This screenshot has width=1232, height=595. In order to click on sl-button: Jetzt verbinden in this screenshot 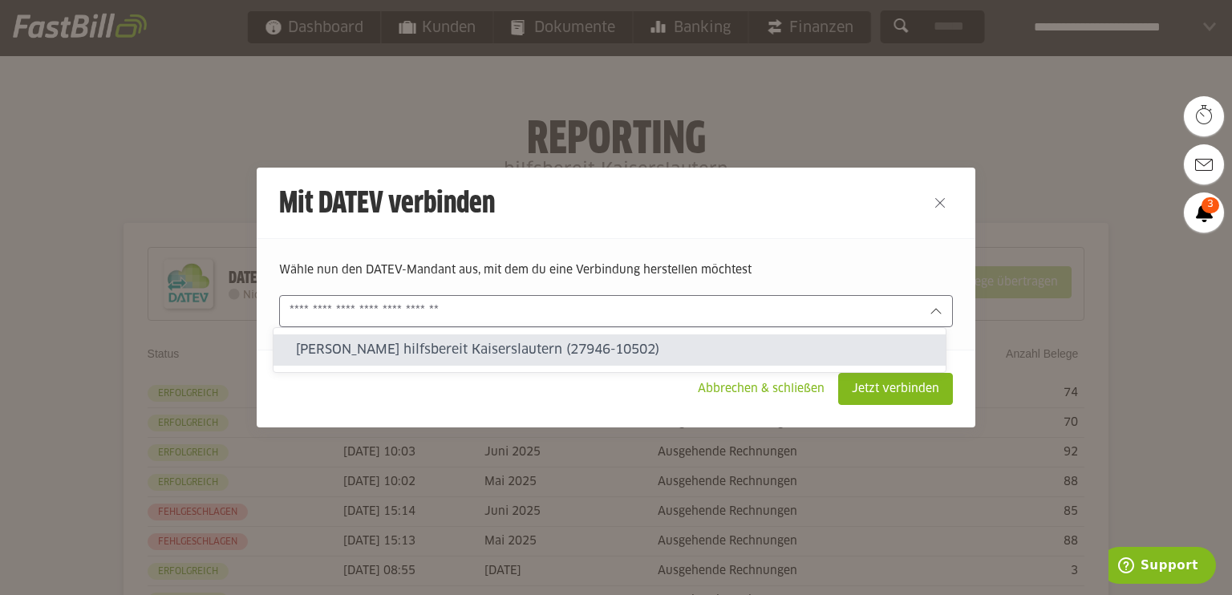, I will do `click(895, 389)`.